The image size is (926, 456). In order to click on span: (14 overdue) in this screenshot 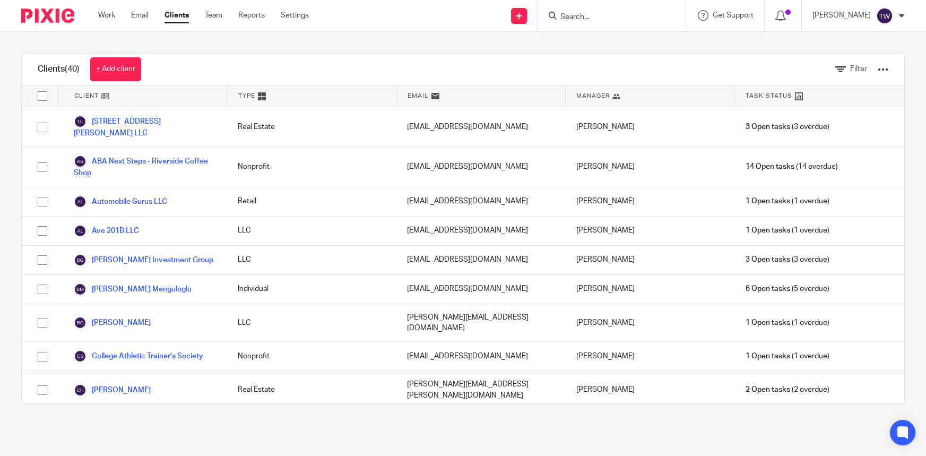, I will do `click(792, 167)`.